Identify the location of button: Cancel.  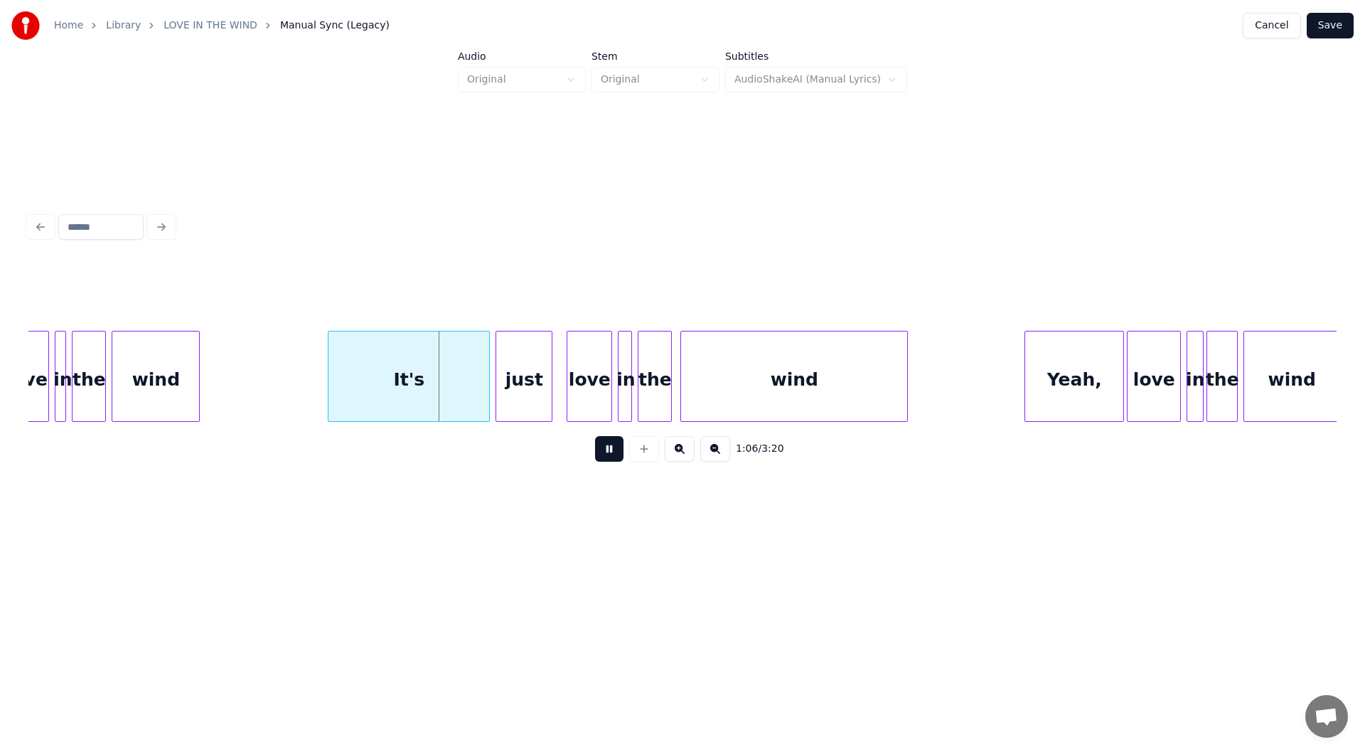
(1272, 26).